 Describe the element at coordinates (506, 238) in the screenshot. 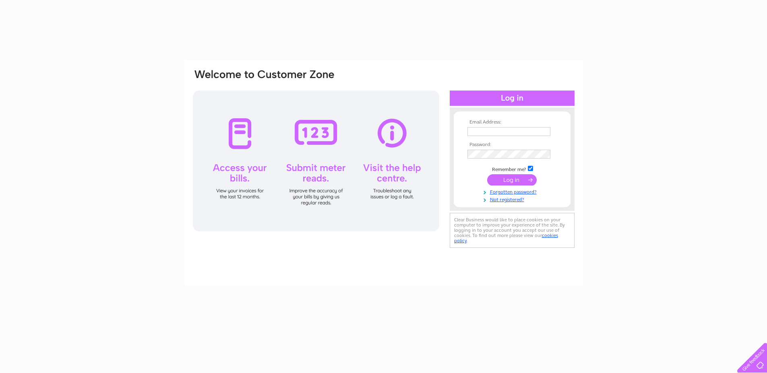

I see `a: cookies policy` at that location.